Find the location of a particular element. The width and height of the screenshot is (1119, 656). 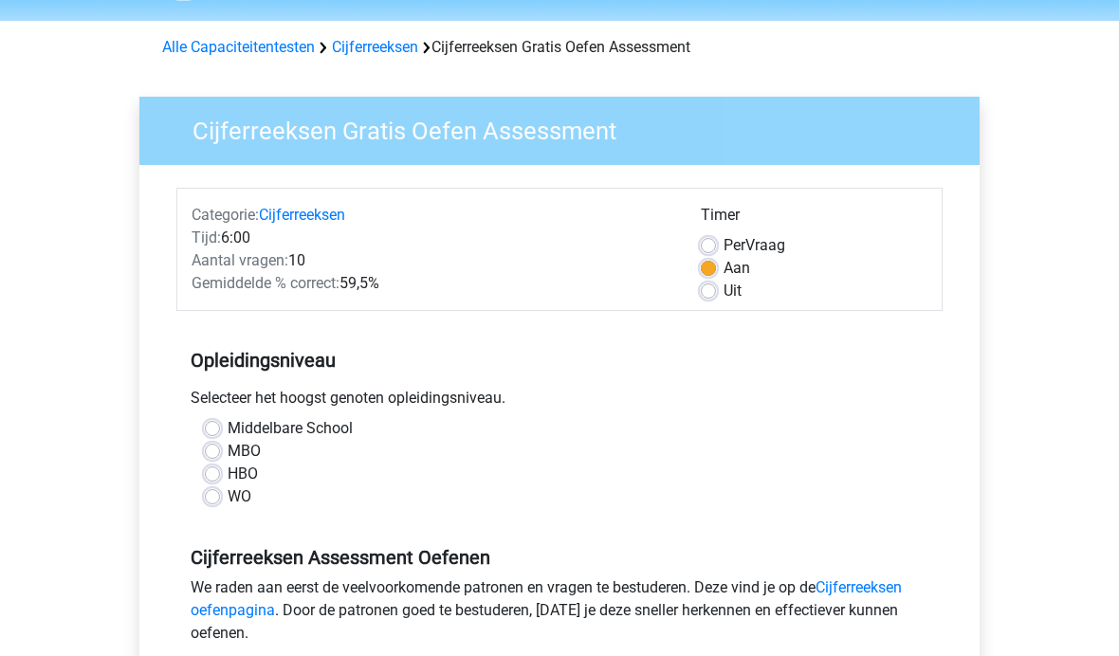

div: Timer is located at coordinates (814, 219).